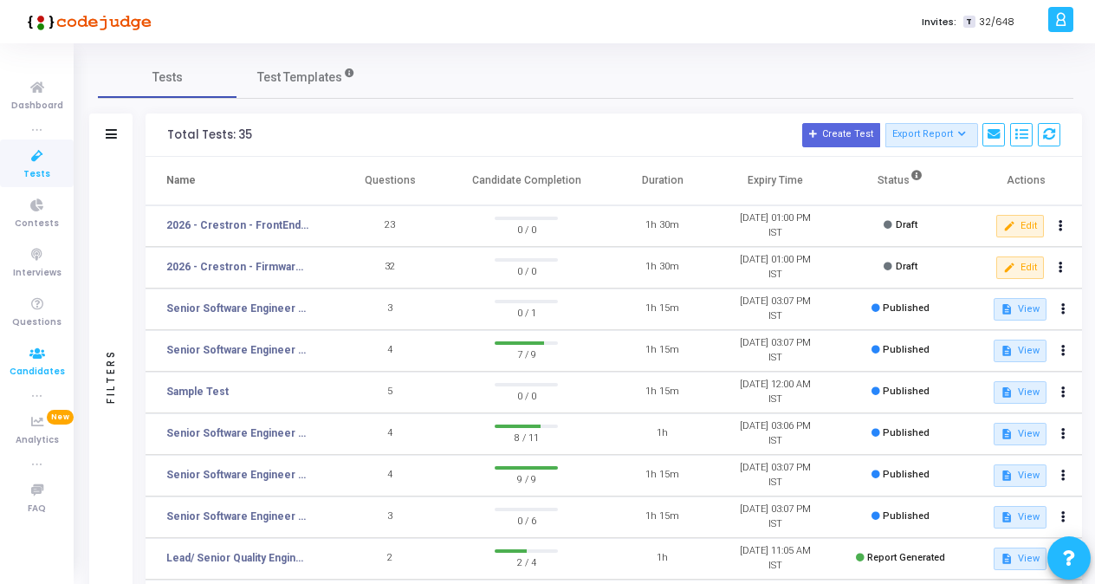 Image resolution: width=1095 pixels, height=584 pixels. What do you see at coordinates (901, 181) in the screenshot?
I see `th: Status` at bounding box center [901, 181].